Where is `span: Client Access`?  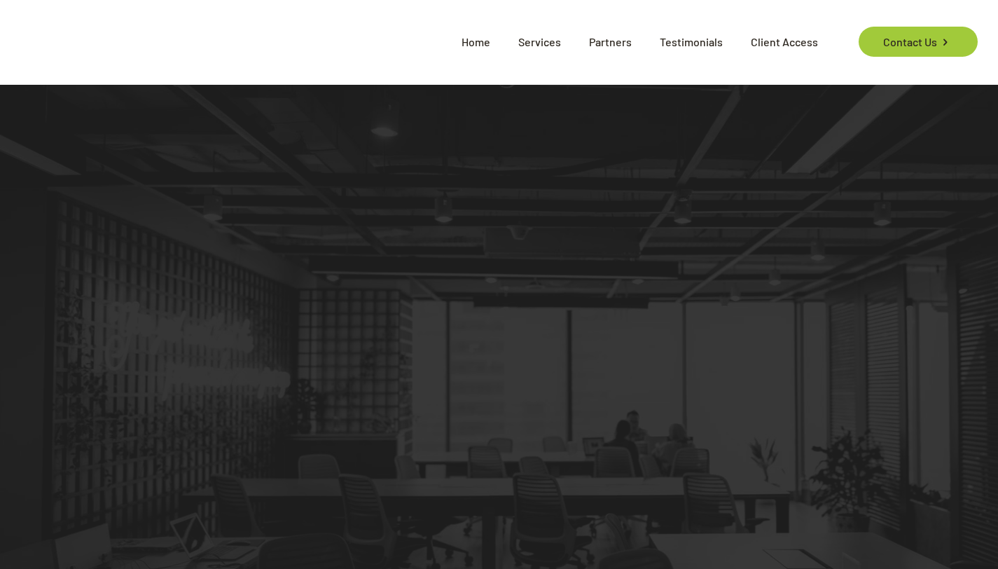 span: Client Access is located at coordinates (785, 42).